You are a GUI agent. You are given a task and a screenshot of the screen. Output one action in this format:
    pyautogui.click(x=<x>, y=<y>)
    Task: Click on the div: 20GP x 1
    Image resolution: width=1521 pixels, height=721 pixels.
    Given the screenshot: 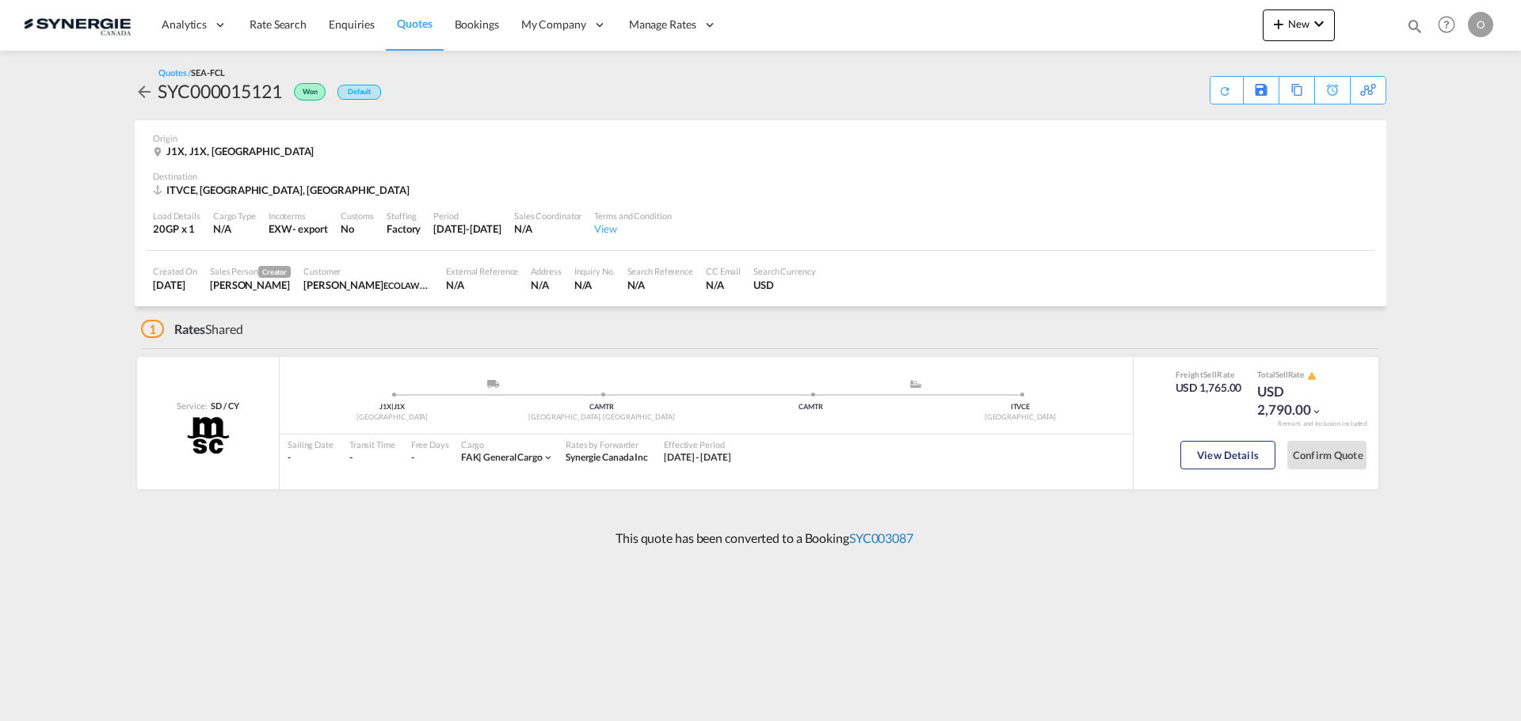 What is the action you would take?
    pyautogui.click(x=177, y=229)
    